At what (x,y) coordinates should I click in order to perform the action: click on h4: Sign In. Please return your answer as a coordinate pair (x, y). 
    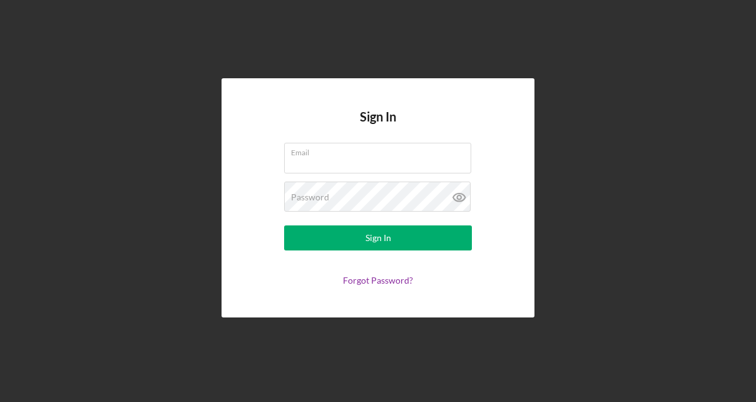
    Looking at the image, I should click on (378, 126).